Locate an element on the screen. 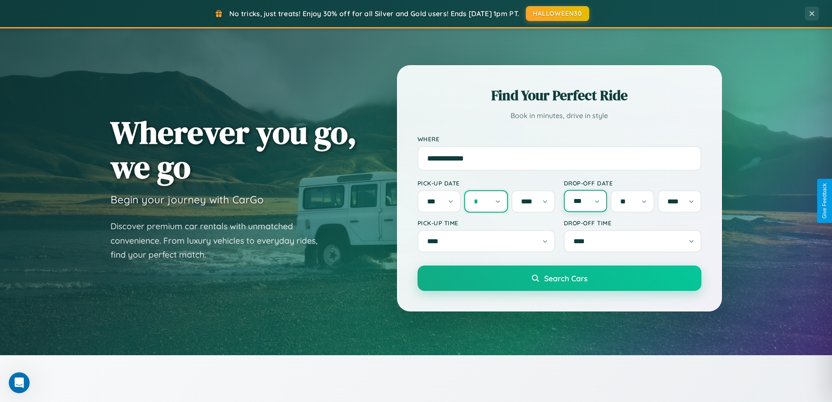 This screenshot has width=832, height=402. button: Search Cars is located at coordinates (560, 278).